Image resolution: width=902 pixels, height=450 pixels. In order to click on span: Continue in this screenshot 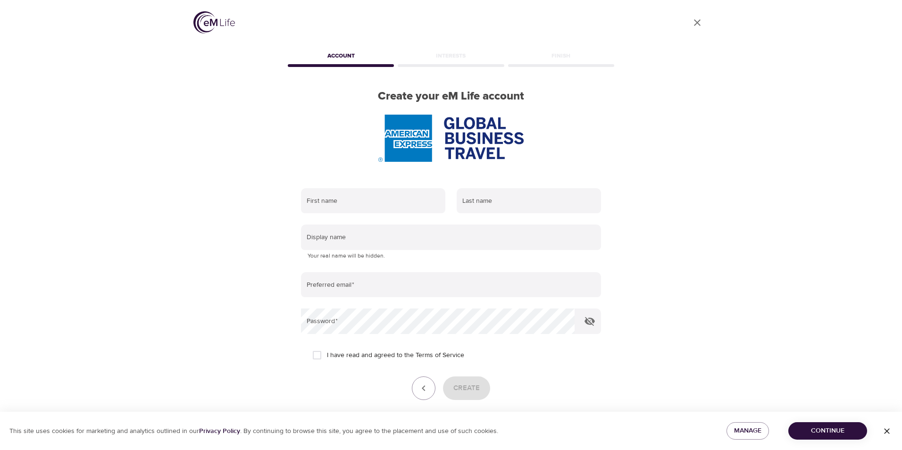, I will do `click(827, 431)`.